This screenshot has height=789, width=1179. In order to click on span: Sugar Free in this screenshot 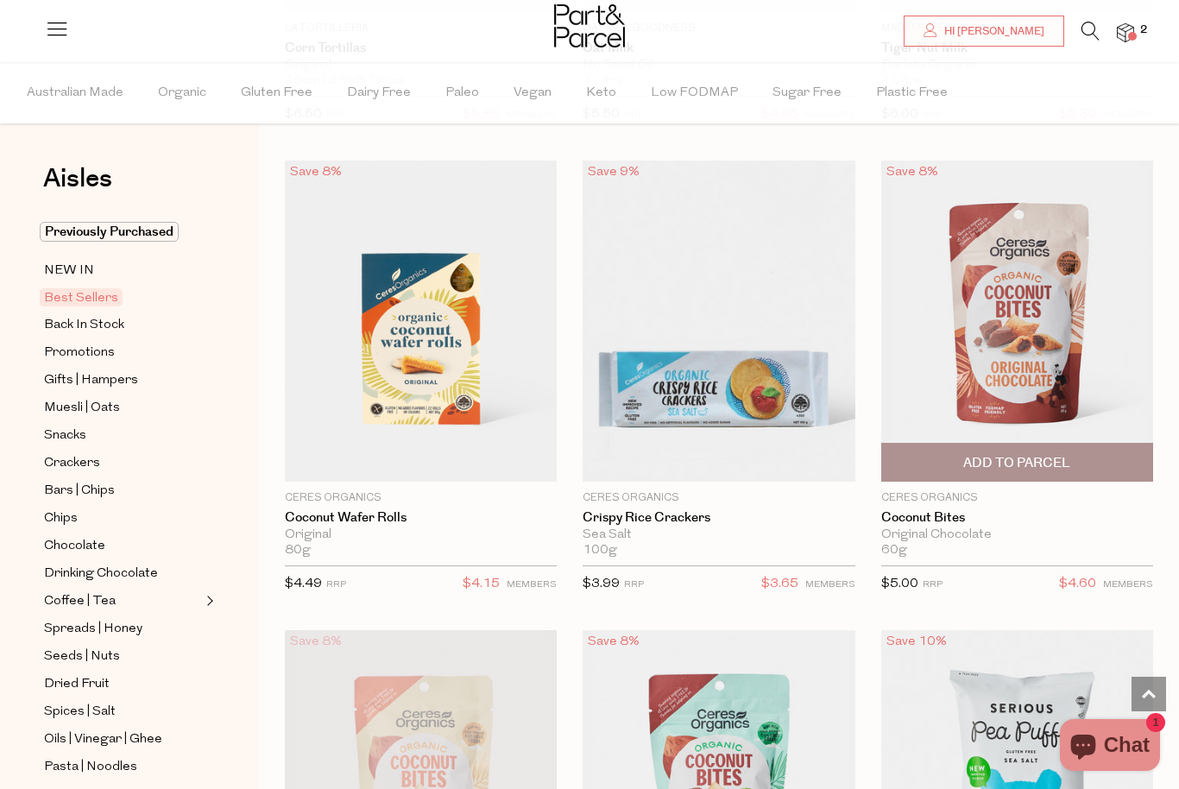, I will do `click(807, 93)`.